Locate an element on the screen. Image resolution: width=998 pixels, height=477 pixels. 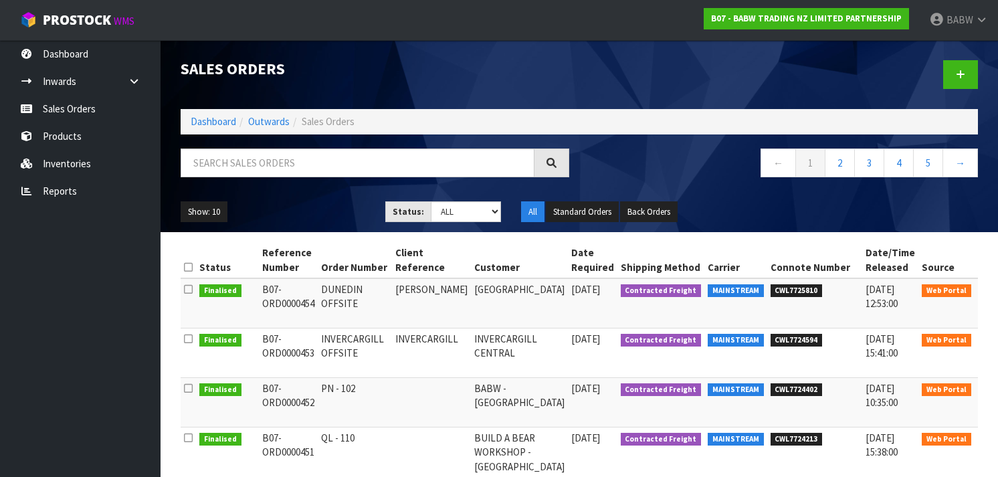
small: WMS is located at coordinates (124, 21).